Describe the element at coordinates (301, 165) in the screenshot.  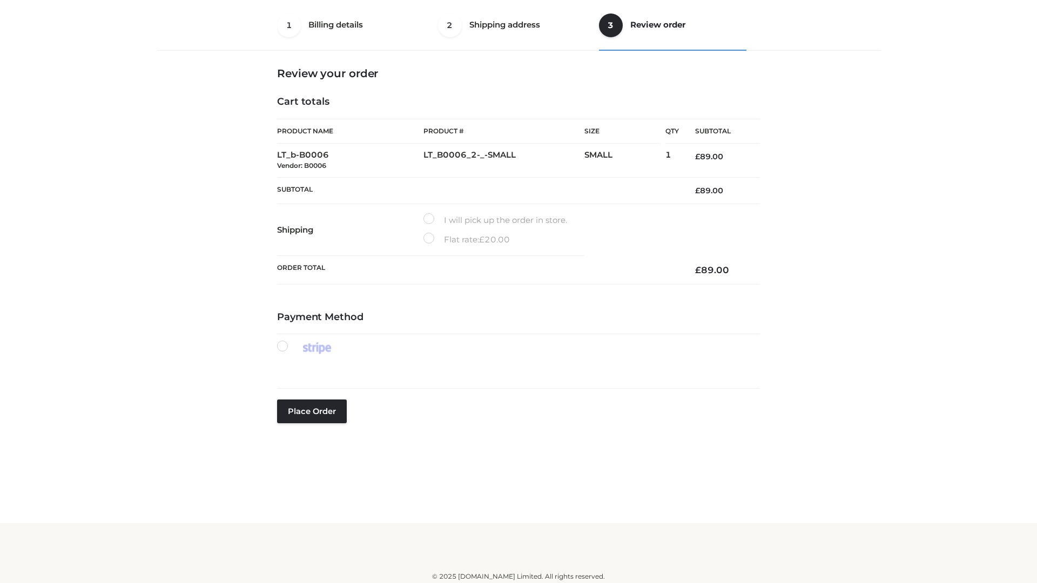
I see `small: Vendor: B0006` at that location.